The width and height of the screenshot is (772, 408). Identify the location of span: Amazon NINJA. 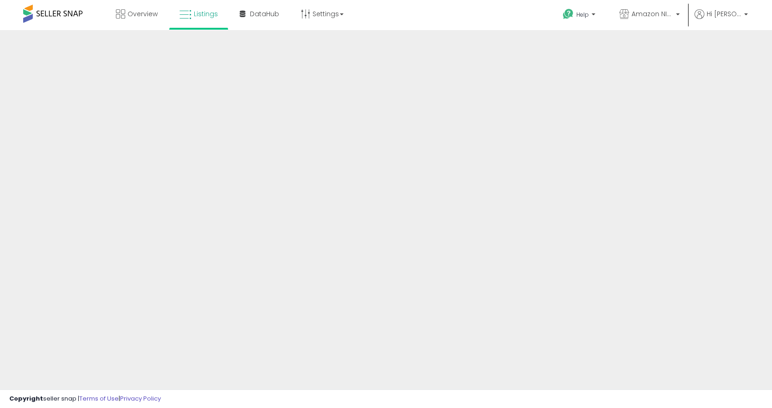
(652, 14).